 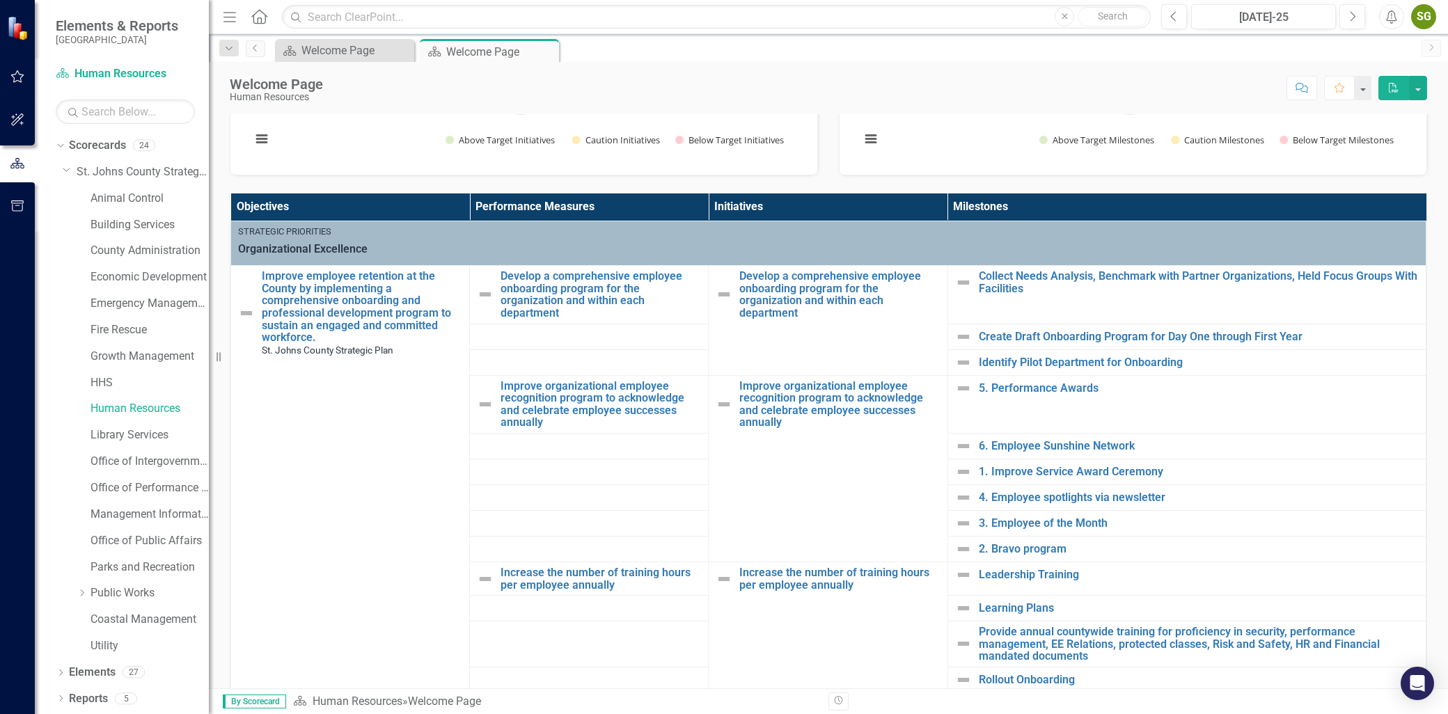 I want to click on input: Search ClearPoint..., so click(x=716, y=17).